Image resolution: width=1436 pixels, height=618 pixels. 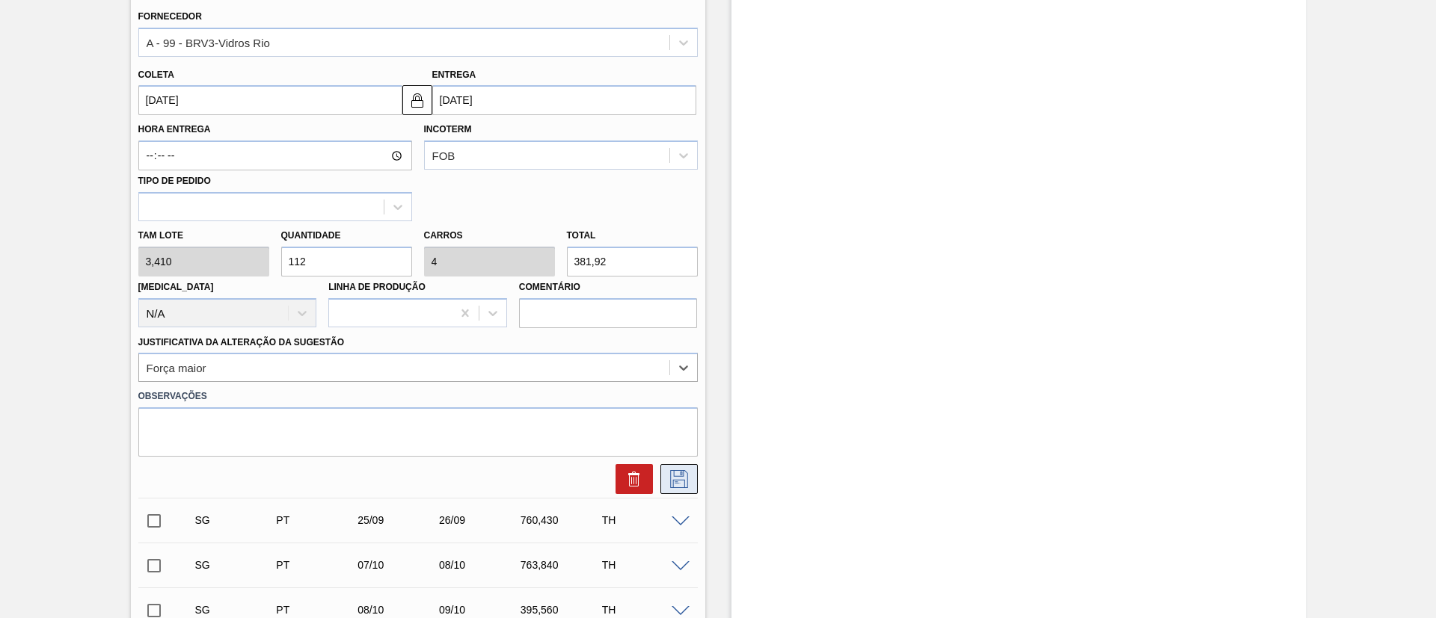 What do you see at coordinates (170, 16) in the screenshot?
I see `label: Fornecedor` at bounding box center [170, 16].